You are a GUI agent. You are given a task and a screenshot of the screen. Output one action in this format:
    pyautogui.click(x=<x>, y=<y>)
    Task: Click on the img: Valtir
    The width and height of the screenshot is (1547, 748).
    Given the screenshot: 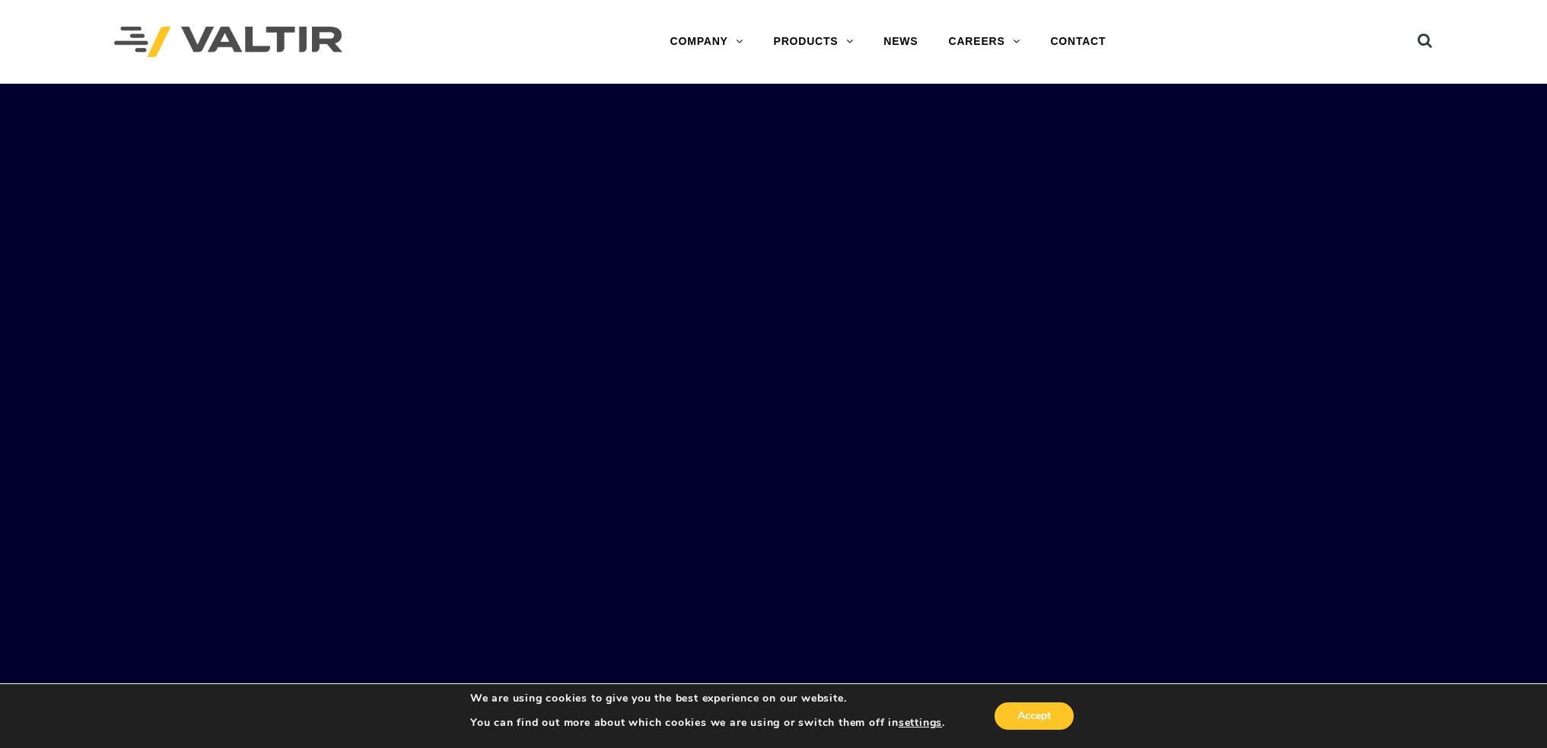 What is the action you would take?
    pyautogui.click(x=228, y=42)
    